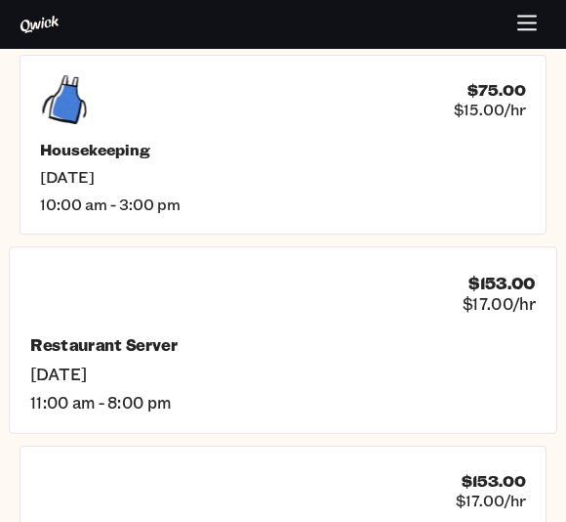 This screenshot has height=522, width=566. I want to click on h5: Housekeeping, so click(283, 149).